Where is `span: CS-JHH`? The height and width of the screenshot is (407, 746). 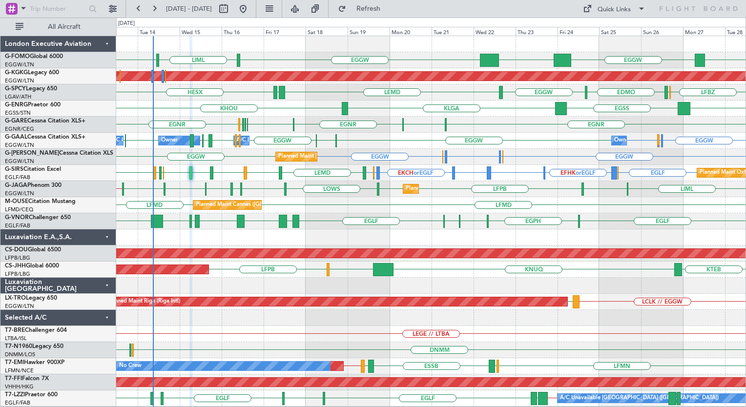
span: CS-JHH is located at coordinates (15, 266).